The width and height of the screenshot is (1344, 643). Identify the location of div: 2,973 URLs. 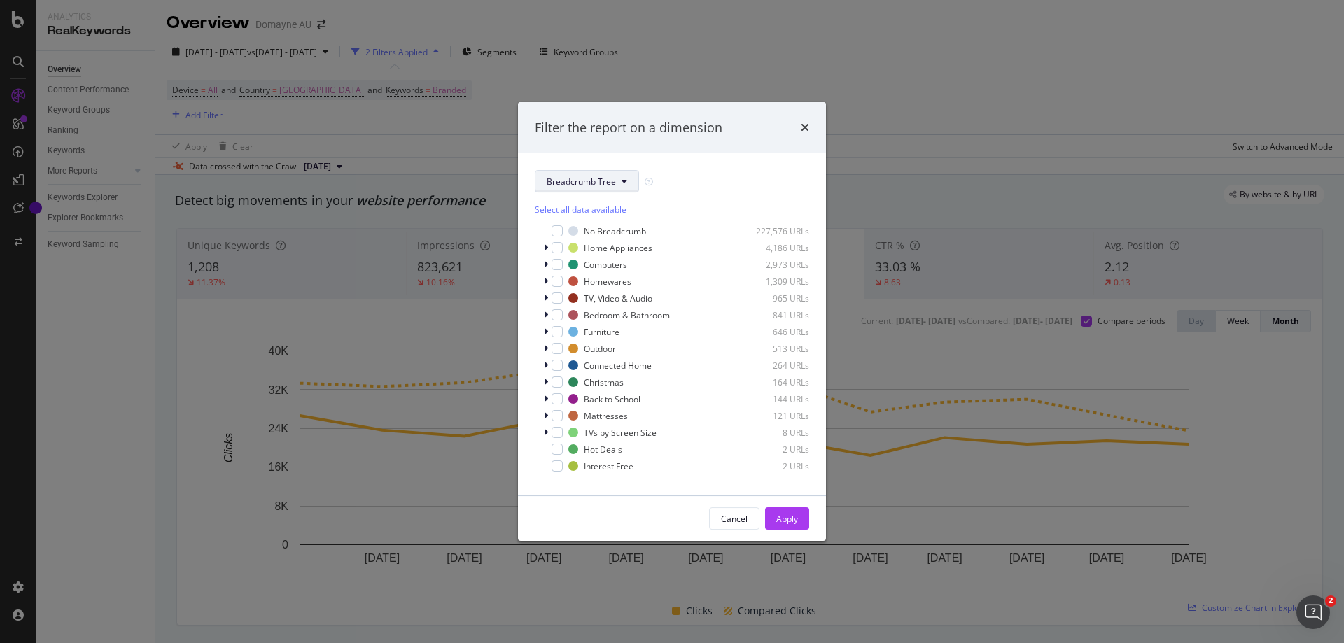
(775, 265).